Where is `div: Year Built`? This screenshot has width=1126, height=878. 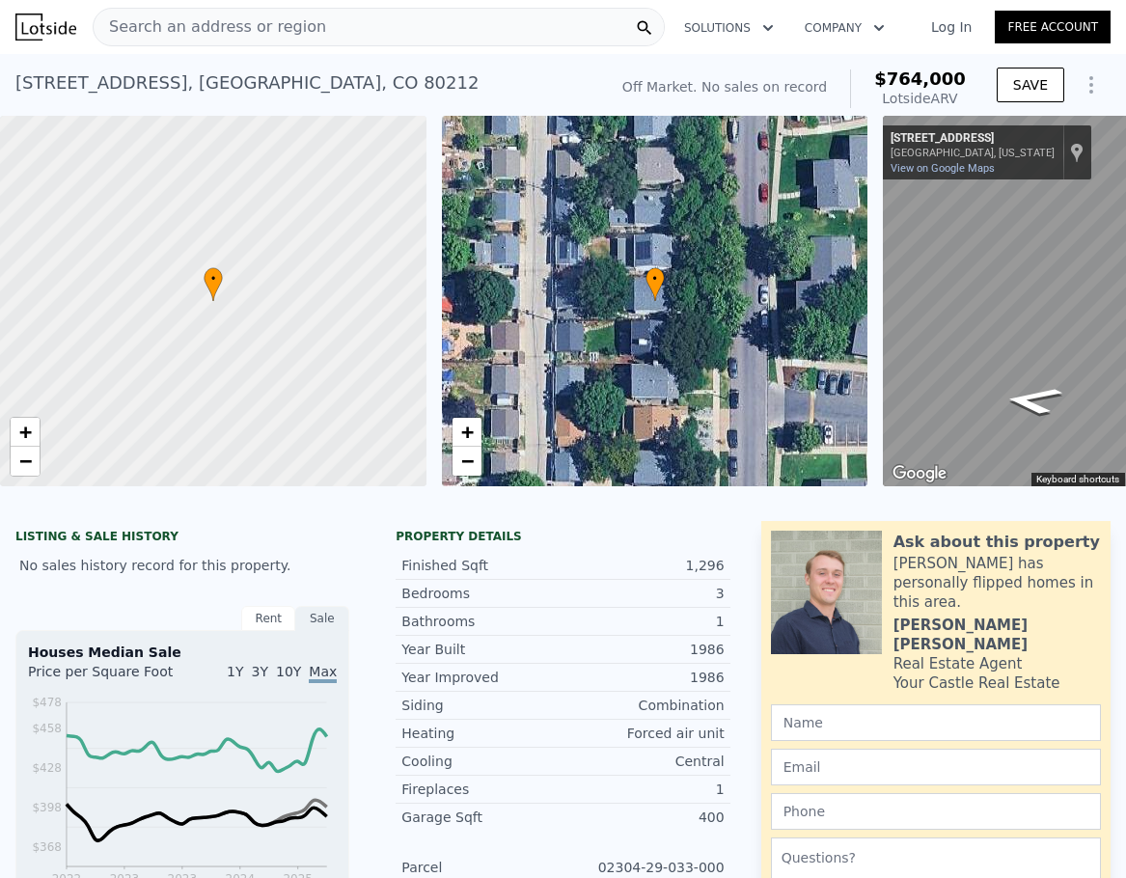
div: Year Built is located at coordinates (482, 649).